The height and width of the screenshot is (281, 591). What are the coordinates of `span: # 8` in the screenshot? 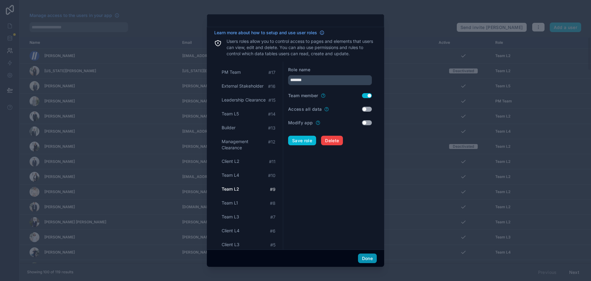 It's located at (273, 203).